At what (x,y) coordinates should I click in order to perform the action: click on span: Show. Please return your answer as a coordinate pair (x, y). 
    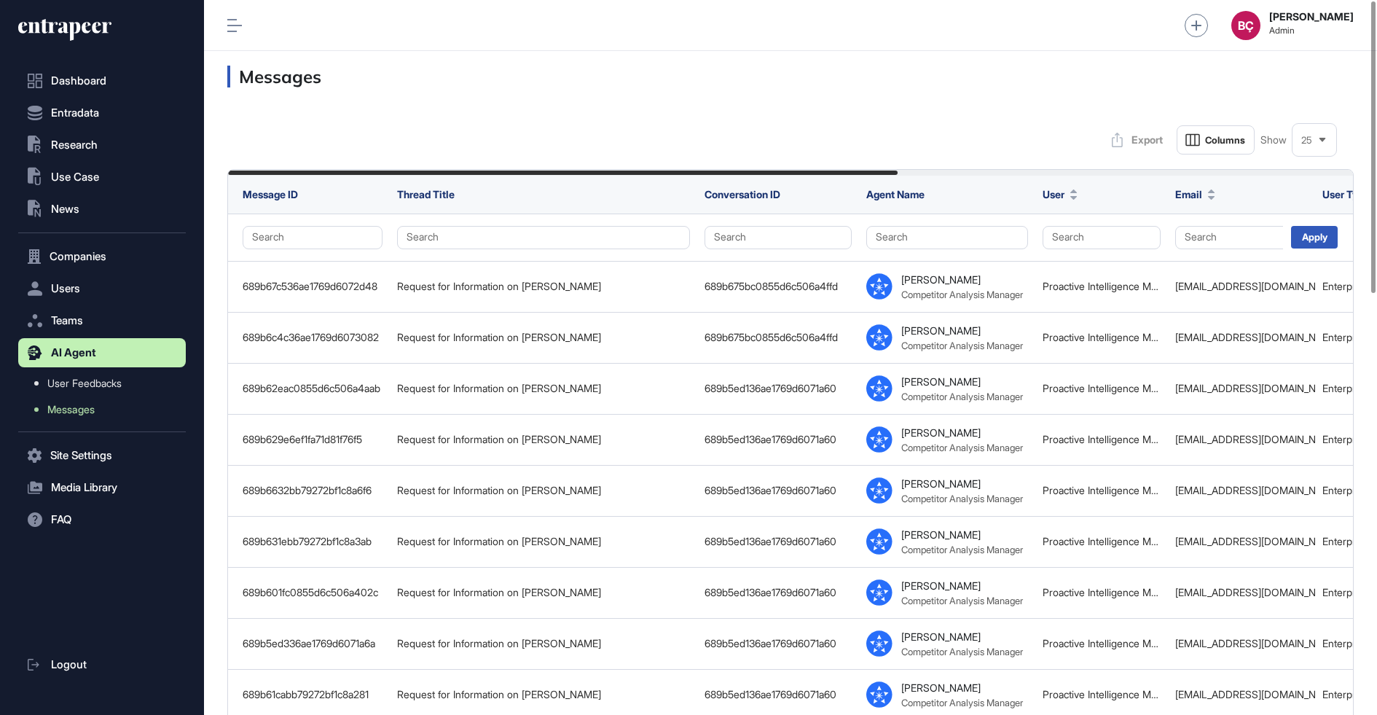
    Looking at the image, I should click on (1274, 140).